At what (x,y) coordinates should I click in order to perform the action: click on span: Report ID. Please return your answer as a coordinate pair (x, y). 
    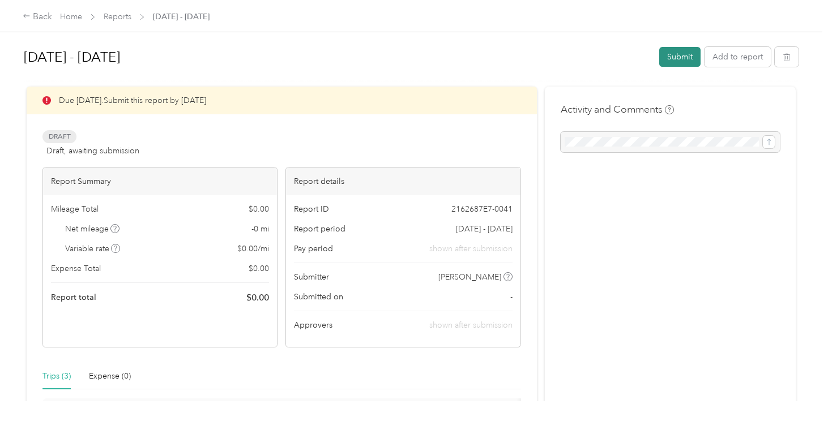
    Looking at the image, I should click on (312, 209).